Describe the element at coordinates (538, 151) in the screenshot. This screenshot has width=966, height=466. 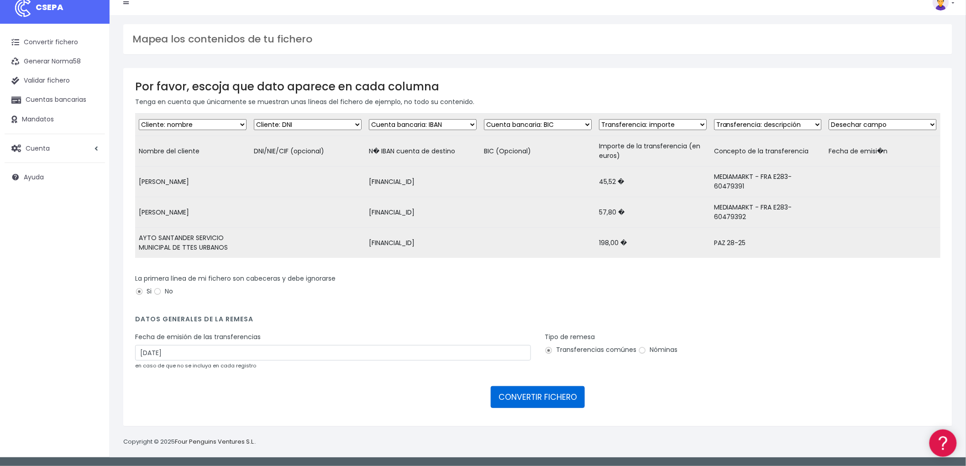
I see `td: BIC (Opcional)` at that location.